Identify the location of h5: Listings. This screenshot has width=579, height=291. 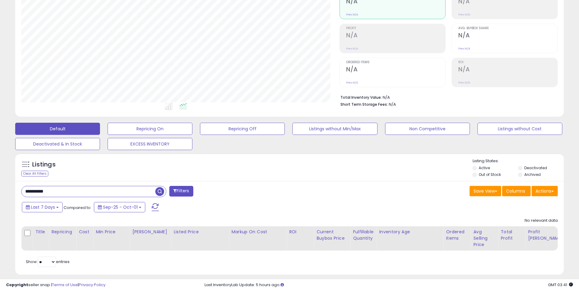
(44, 165).